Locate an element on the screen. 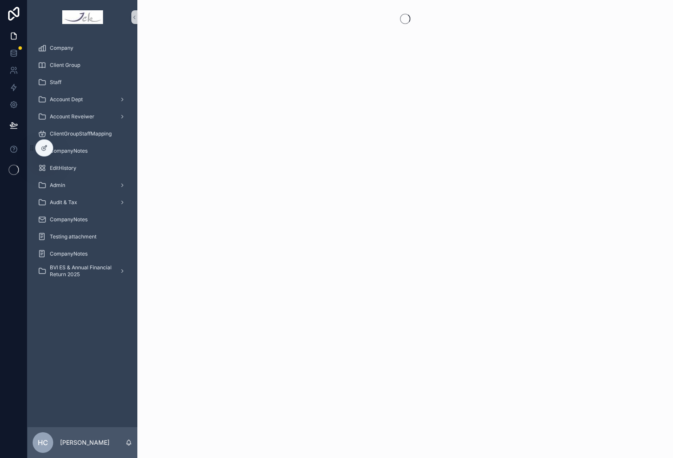 The width and height of the screenshot is (673, 458). a: Company is located at coordinates (82, 48).